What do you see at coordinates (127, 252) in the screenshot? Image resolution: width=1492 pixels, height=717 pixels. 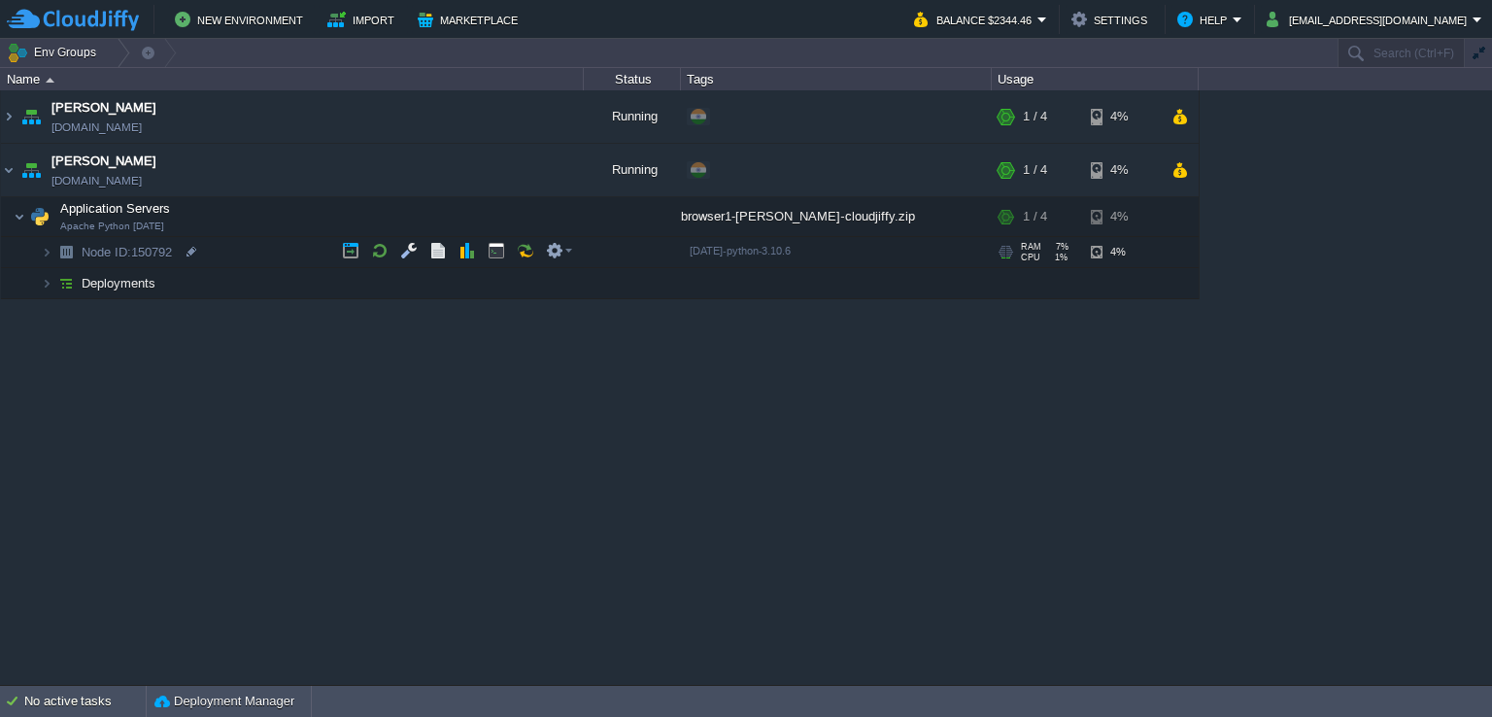 I see `span: 150792` at bounding box center [127, 252].